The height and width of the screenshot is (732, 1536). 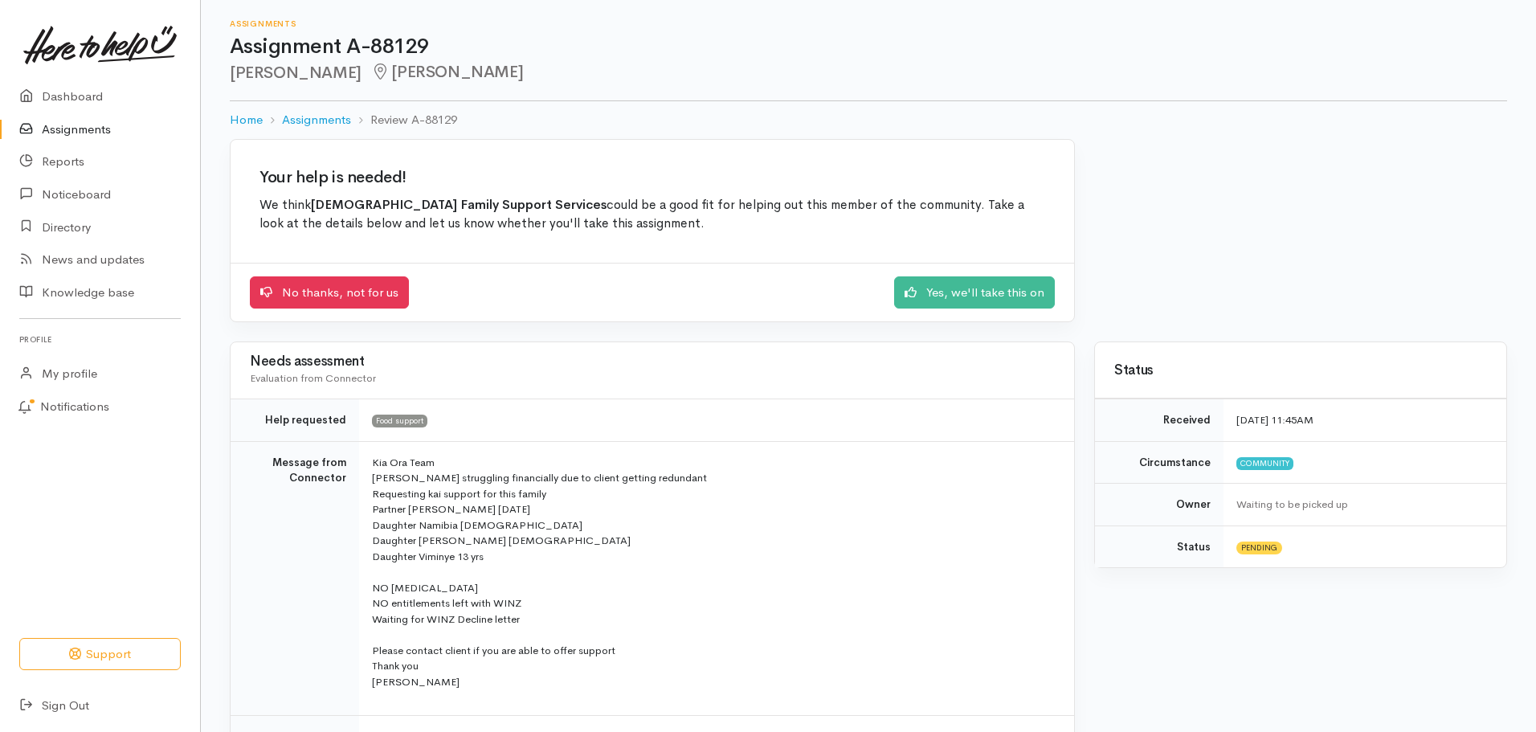 What do you see at coordinates (1259, 548) in the screenshot?
I see `span: Pending` at bounding box center [1259, 548].